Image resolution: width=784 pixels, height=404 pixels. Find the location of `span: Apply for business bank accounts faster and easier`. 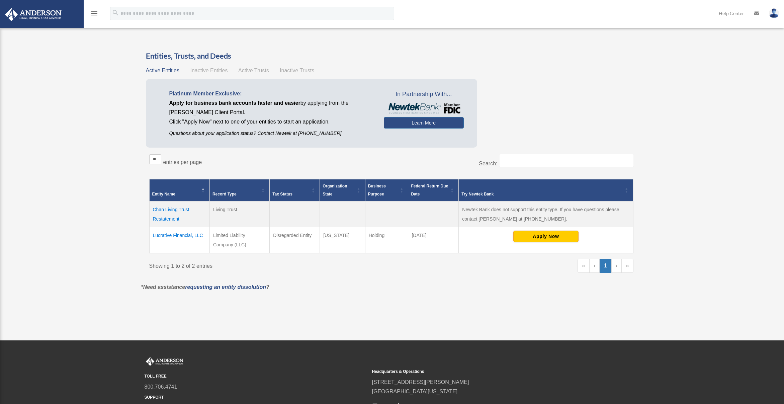

span: Apply for business bank accounts faster and easier is located at coordinates (235, 103).